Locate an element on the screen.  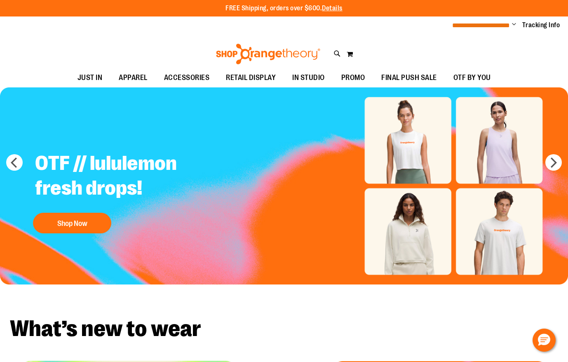
button: Hello, have a question? Let’s chat. is located at coordinates (544, 340).